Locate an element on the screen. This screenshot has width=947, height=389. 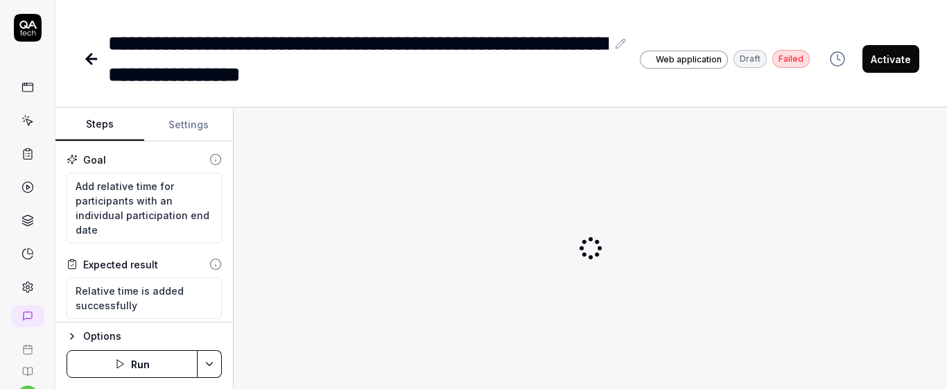
a: New conversation is located at coordinates (28, 316).